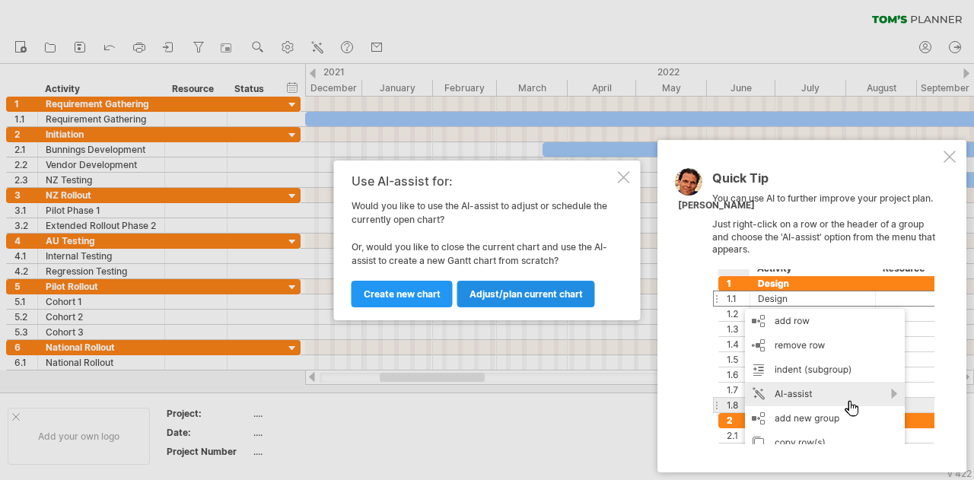 This screenshot has height=480, width=974. I want to click on div: Quick Tip, so click(826, 182).